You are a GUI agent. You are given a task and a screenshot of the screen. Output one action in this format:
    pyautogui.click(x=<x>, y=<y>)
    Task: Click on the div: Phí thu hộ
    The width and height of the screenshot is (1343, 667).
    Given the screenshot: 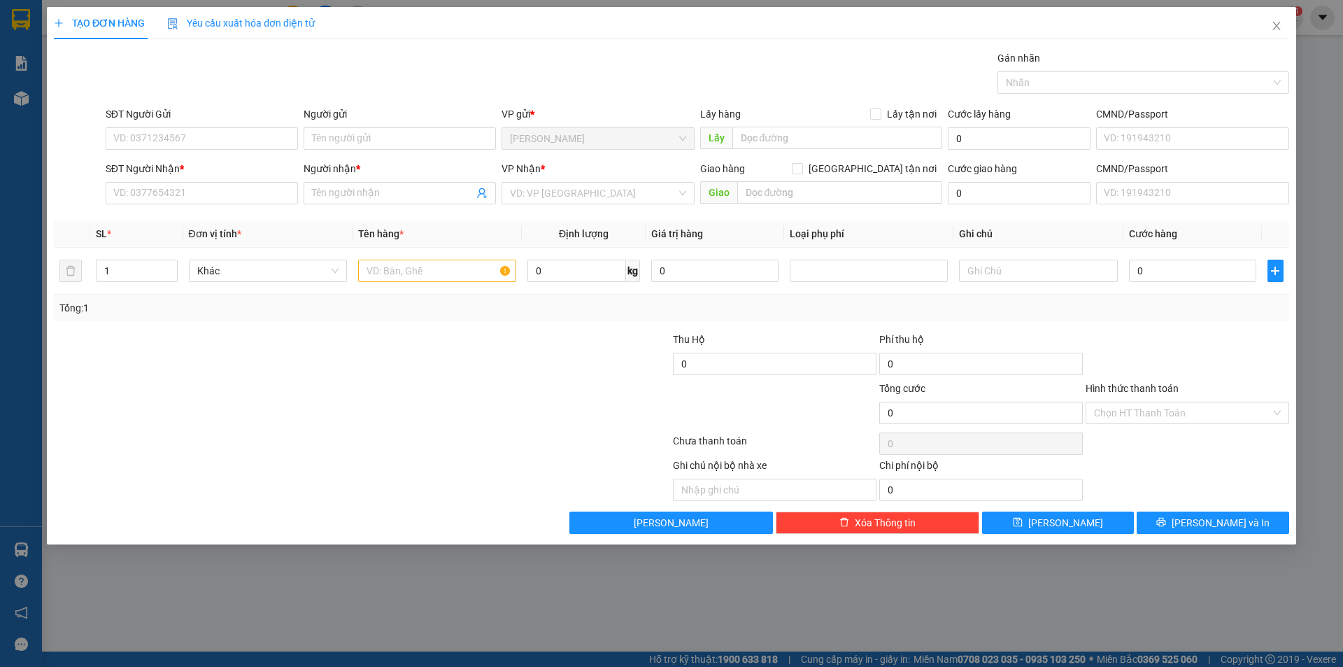 What is the action you would take?
    pyautogui.click(x=981, y=342)
    